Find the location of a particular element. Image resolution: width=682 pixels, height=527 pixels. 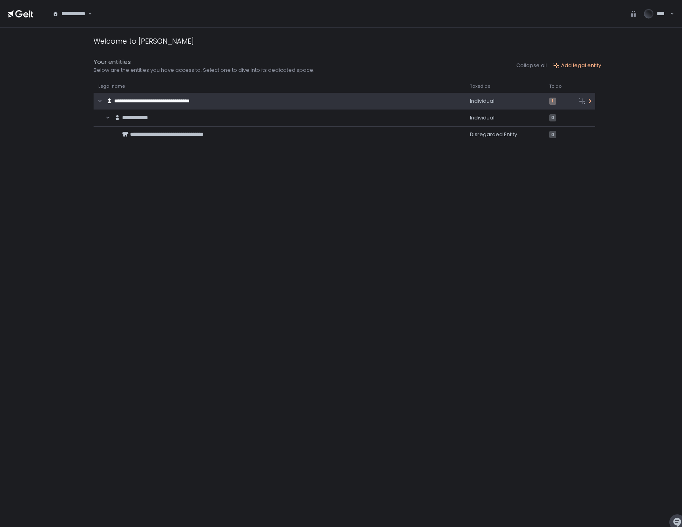

div: Search for option is located at coordinates (70, 14).